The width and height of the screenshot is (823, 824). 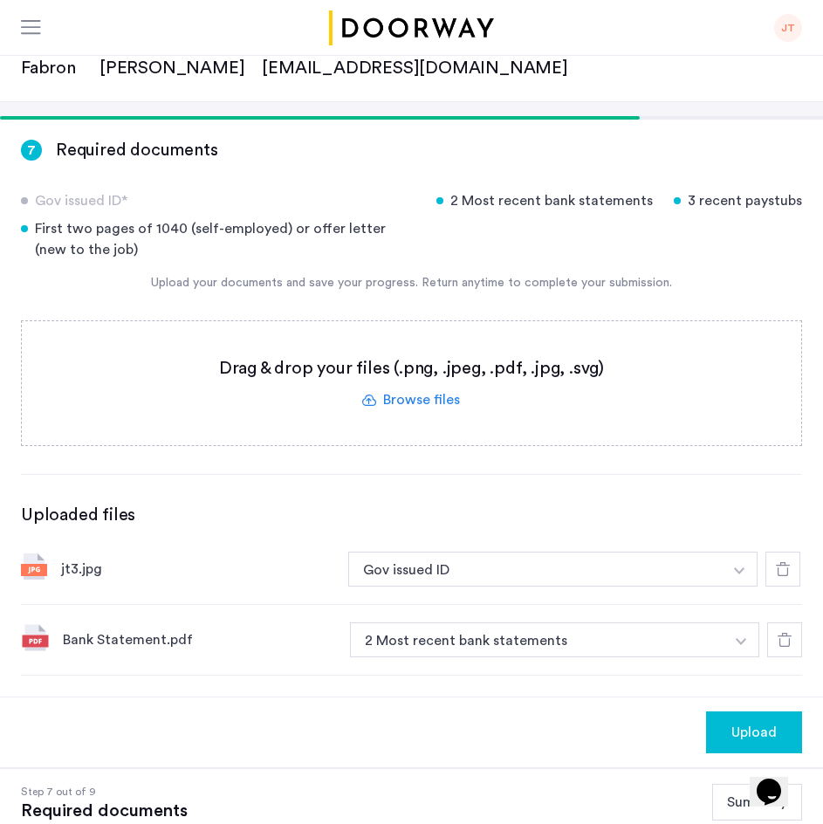 What do you see at coordinates (199, 640) in the screenshot?
I see `div: Bank Statement.pdf` at bounding box center [199, 640].